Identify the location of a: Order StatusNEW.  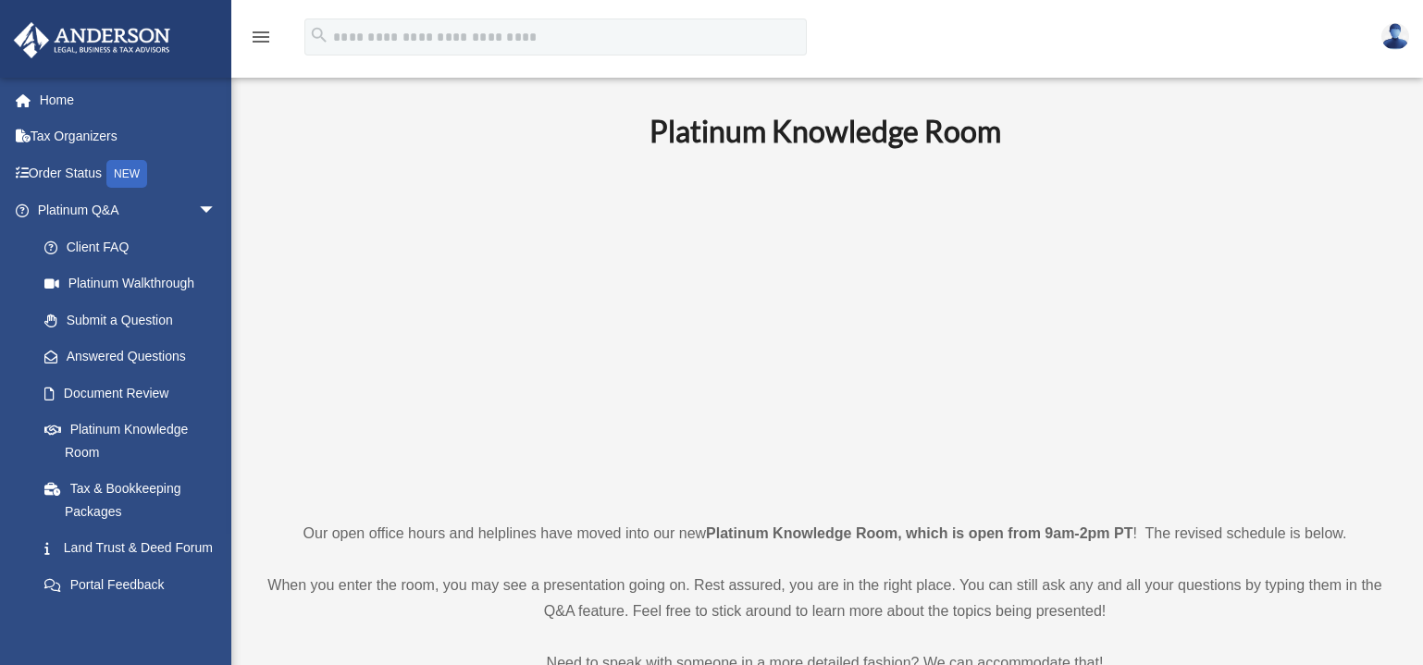
(129, 173).